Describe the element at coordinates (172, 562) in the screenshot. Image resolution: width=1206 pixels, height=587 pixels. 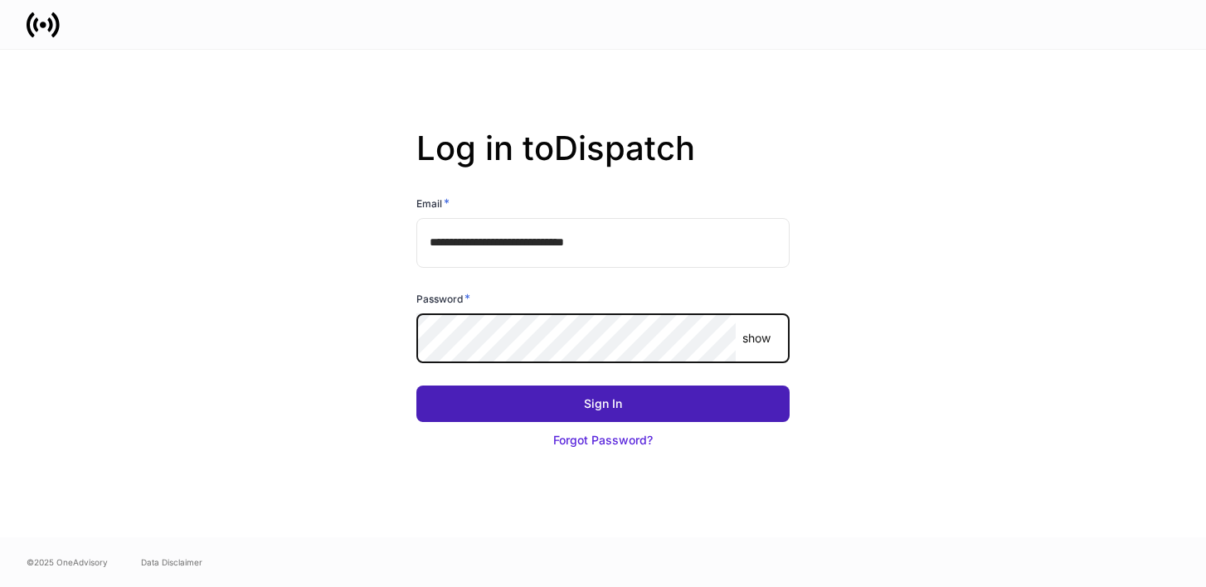
I see `a: Data Disclaimer` at that location.